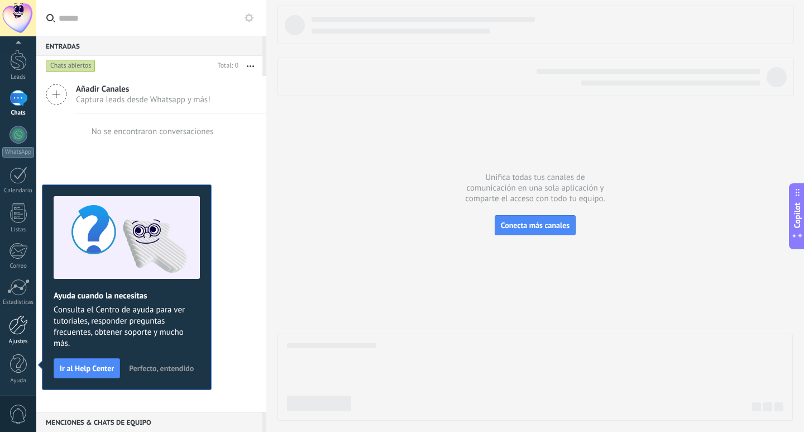 This screenshot has height=432, width=804. I want to click on span: Conecta más canales, so click(535, 225).